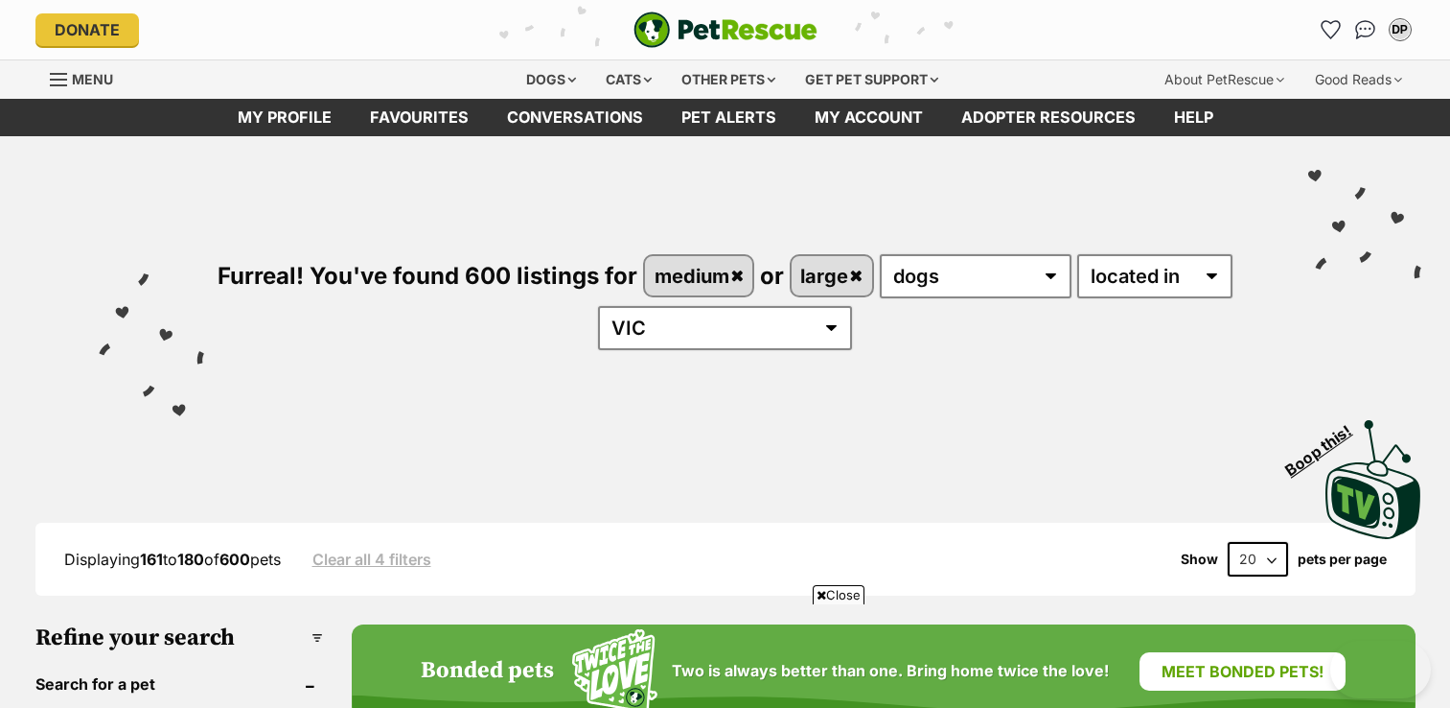  Describe the element at coordinates (1401, 30) in the screenshot. I see `div: DP` at that location.